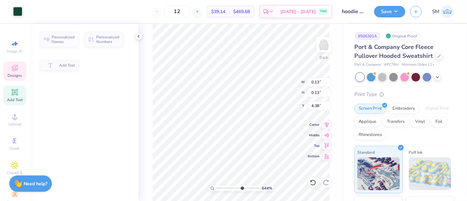 This screenshot has width=467, height=201. I want to click on span: Upload, so click(15, 124).